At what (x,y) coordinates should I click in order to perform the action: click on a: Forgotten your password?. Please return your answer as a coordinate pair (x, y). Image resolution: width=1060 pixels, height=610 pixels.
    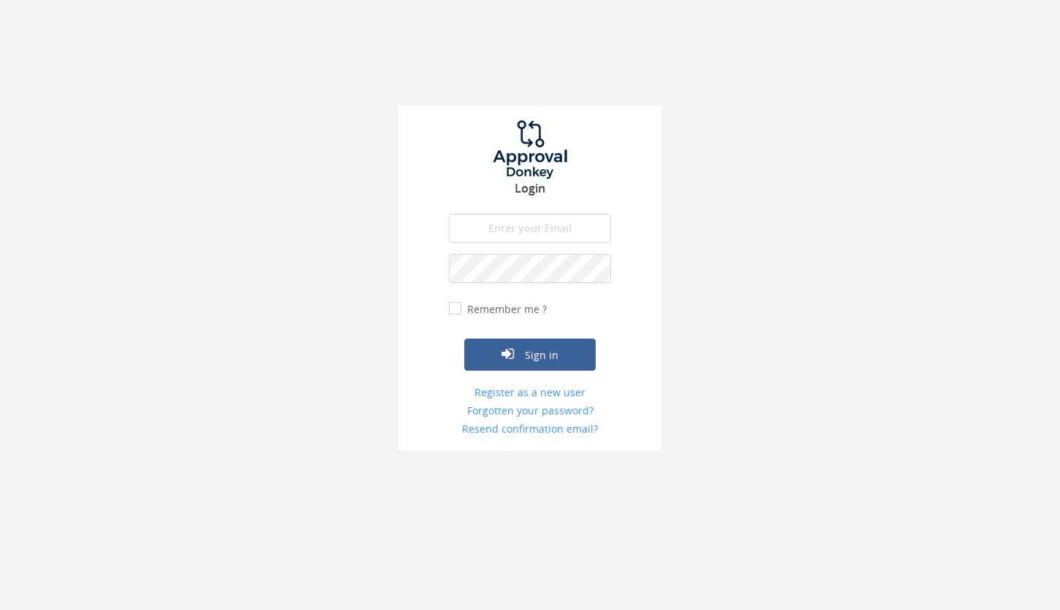
    Looking at the image, I should click on (530, 411).